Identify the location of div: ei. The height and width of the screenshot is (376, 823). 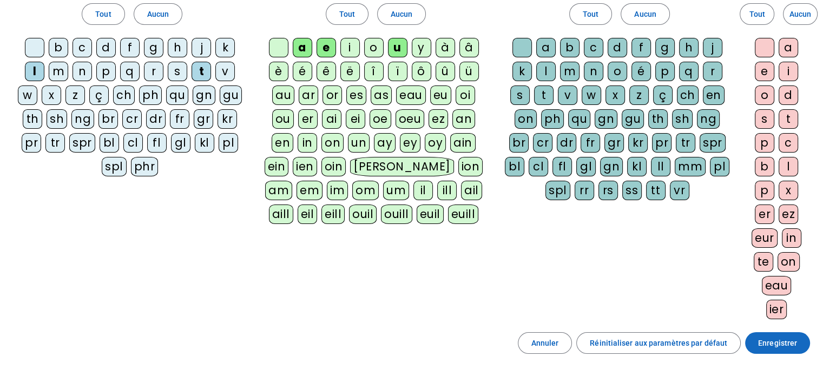
(356, 119).